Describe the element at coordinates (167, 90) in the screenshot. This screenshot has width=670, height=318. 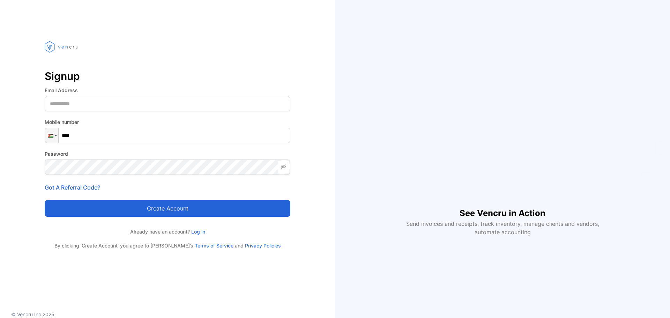
I see `label: Email Address` at that location.